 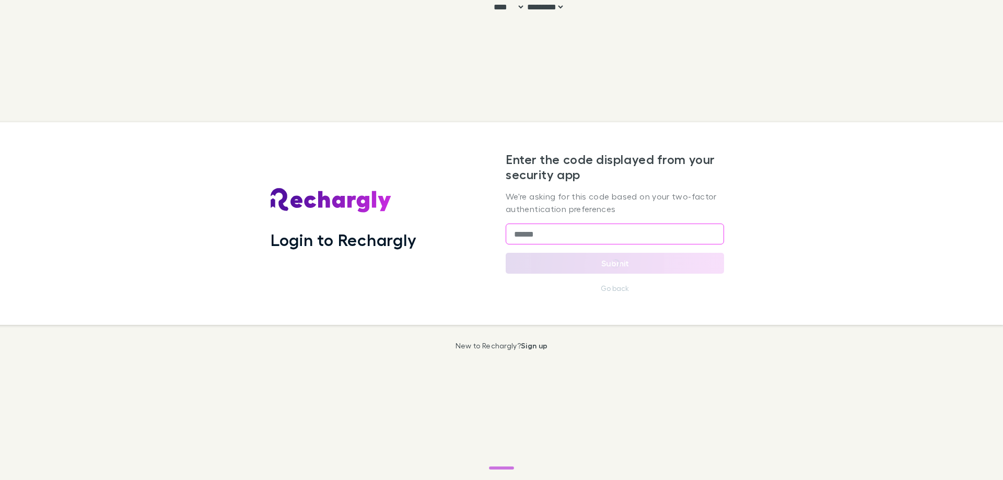 What do you see at coordinates (615, 288) in the screenshot?
I see `button: Go back` at bounding box center [615, 288].